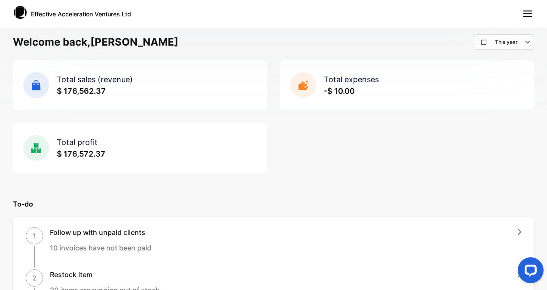  What do you see at coordinates (352, 79) in the screenshot?
I see `span: Total expenses` at bounding box center [352, 79].